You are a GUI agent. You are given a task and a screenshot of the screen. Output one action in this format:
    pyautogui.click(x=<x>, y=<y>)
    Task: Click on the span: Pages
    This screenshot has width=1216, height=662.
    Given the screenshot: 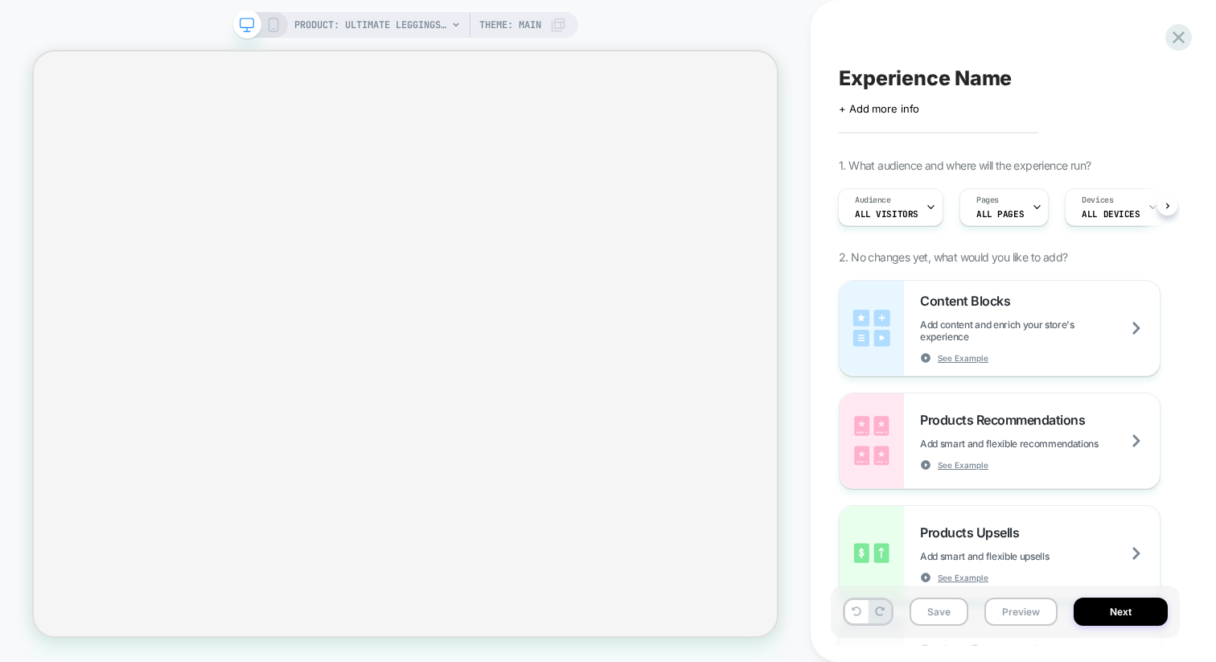 What is the action you would take?
    pyautogui.click(x=987, y=200)
    